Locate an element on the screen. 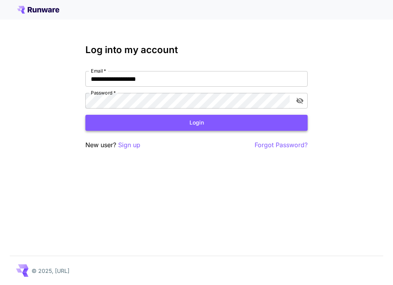 The height and width of the screenshot is (285, 393). p: Sign up is located at coordinates (129, 145).